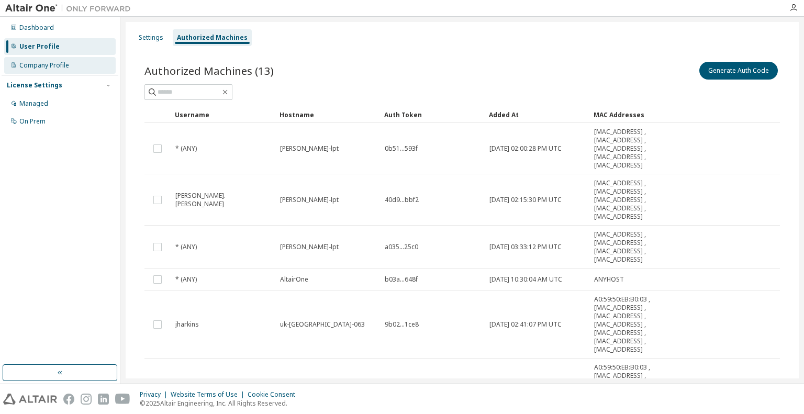 The image size is (804, 414). Describe the element at coordinates (294, 279) in the screenshot. I see `span: AltairOne` at that location.